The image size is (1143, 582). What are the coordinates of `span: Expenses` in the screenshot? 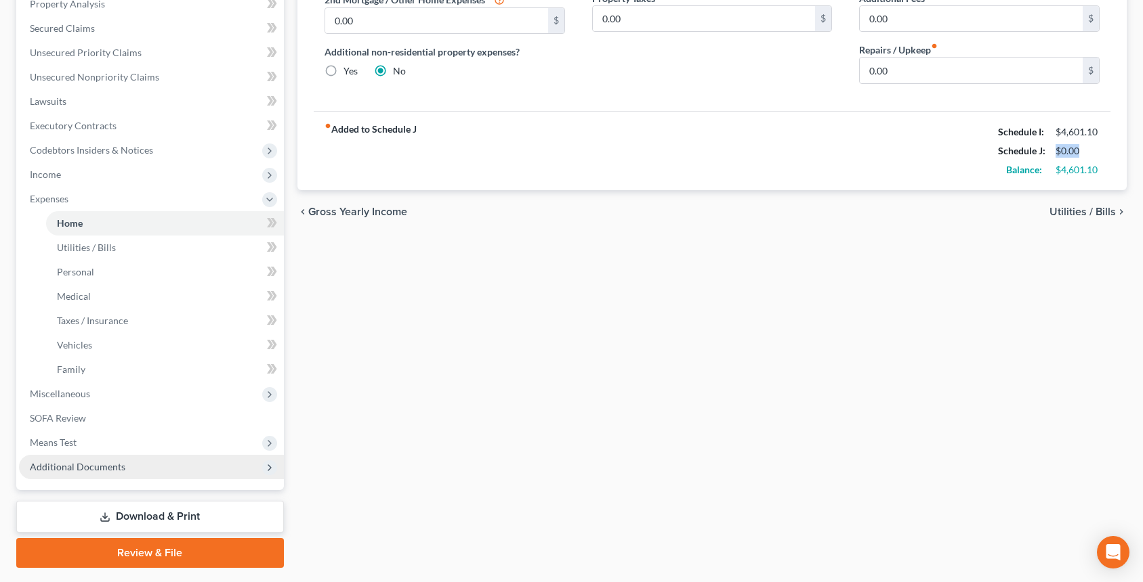 It's located at (49, 198).